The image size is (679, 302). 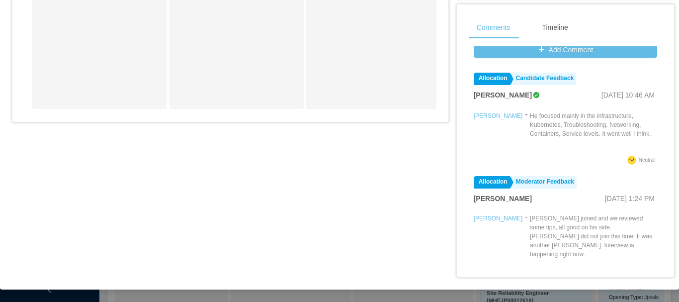 What do you see at coordinates (544, 182) in the screenshot?
I see `a: Moderator Feedback` at bounding box center [544, 182].